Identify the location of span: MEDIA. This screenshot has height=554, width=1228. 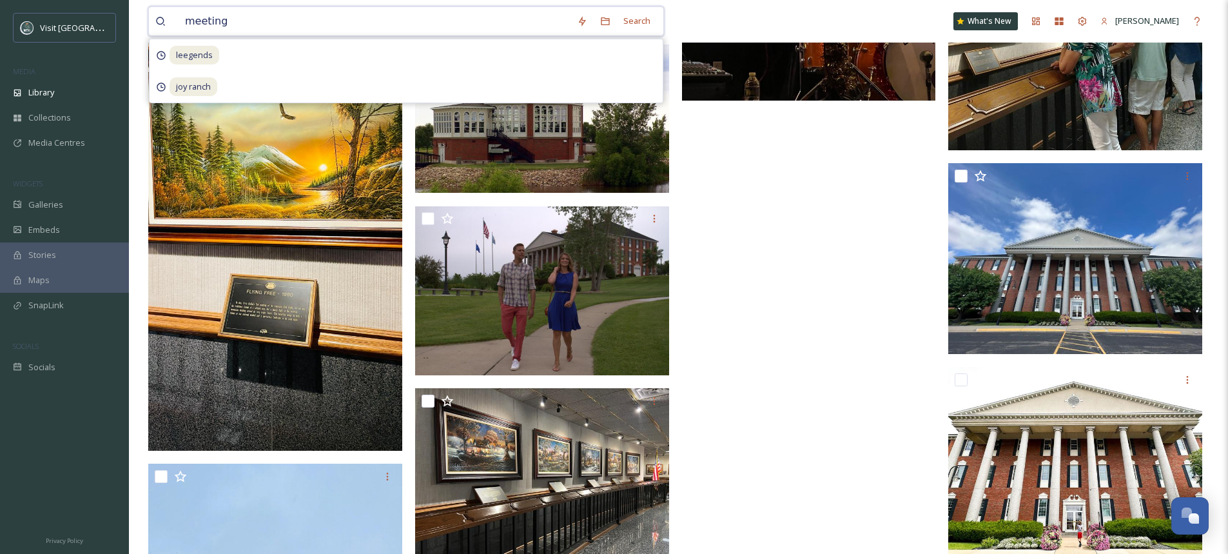
(24, 71).